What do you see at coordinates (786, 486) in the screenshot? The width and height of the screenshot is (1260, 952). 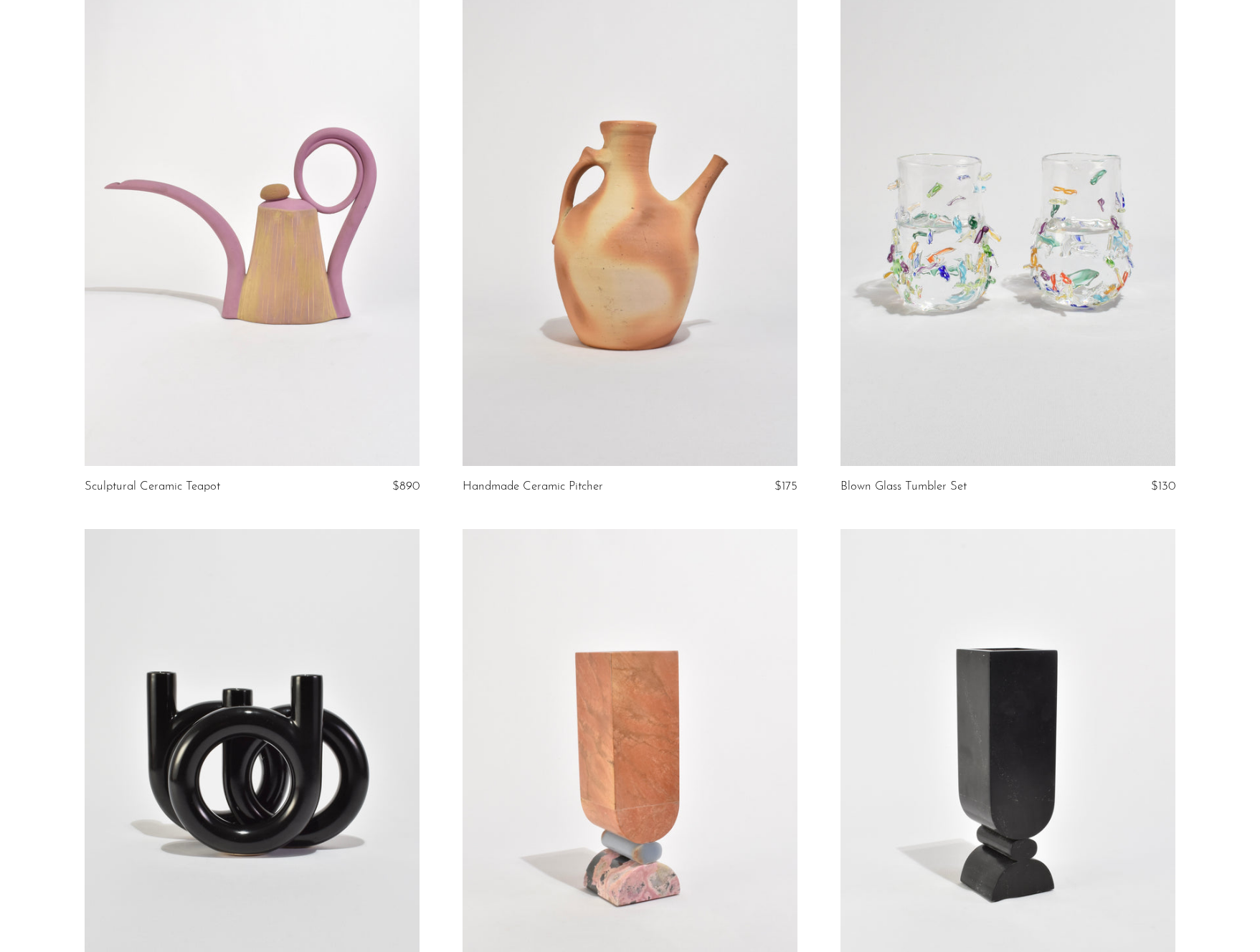 I see `span: $175` at bounding box center [786, 486].